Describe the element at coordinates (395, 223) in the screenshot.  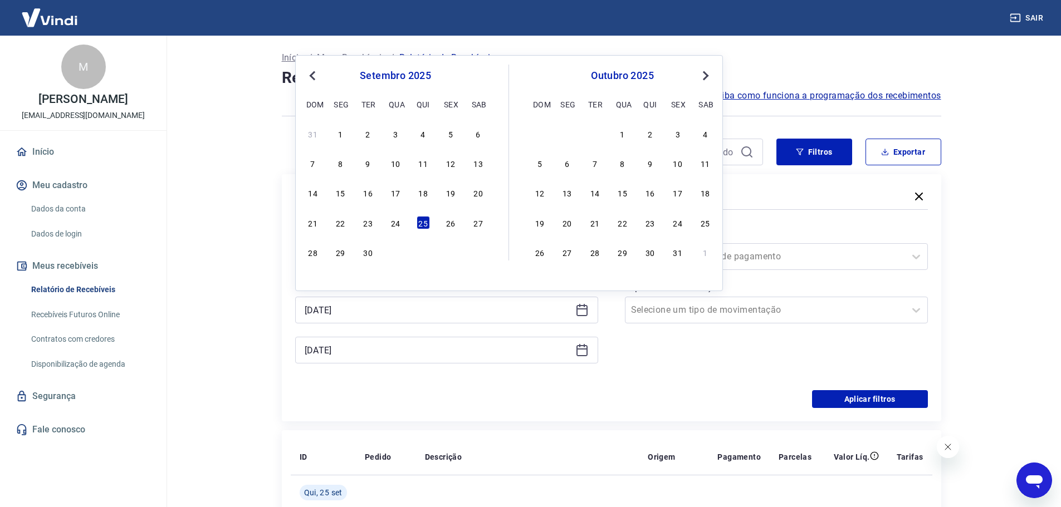
I see `div: Choose quarta-feira, 24 de setembro de 2025` at that location.